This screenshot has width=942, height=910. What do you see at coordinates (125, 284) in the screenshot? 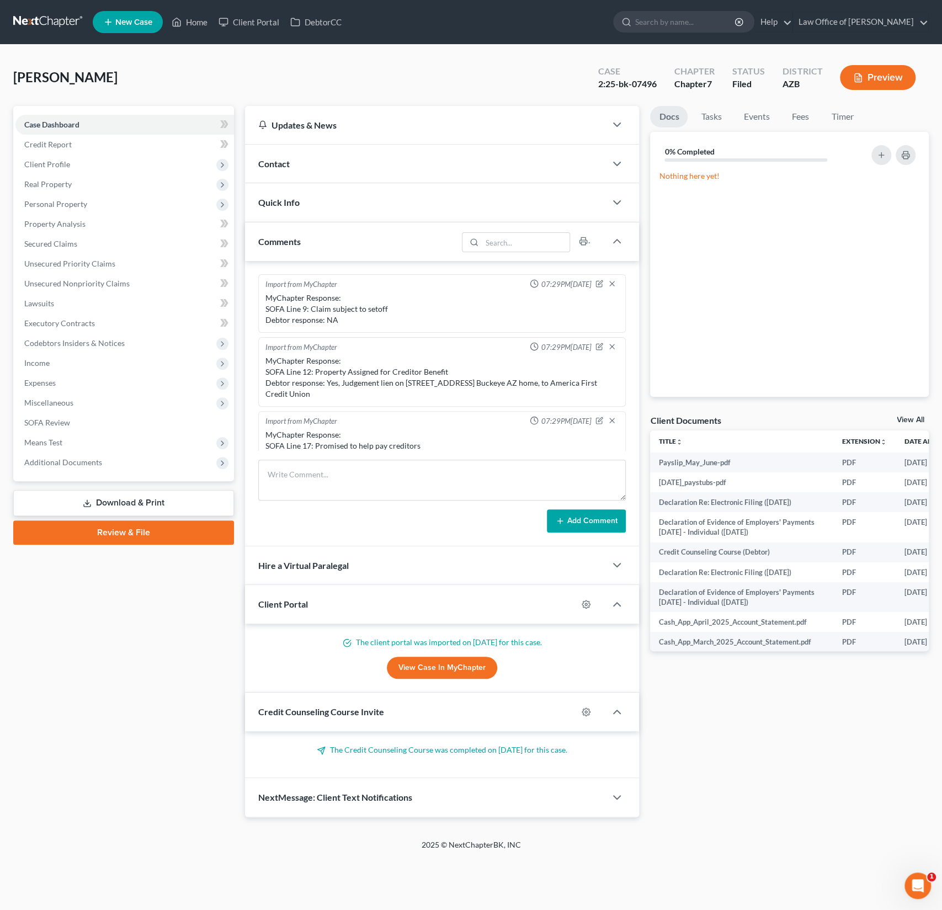
I see `a: Unsecured Nonpriority Claims` at bounding box center [125, 284].